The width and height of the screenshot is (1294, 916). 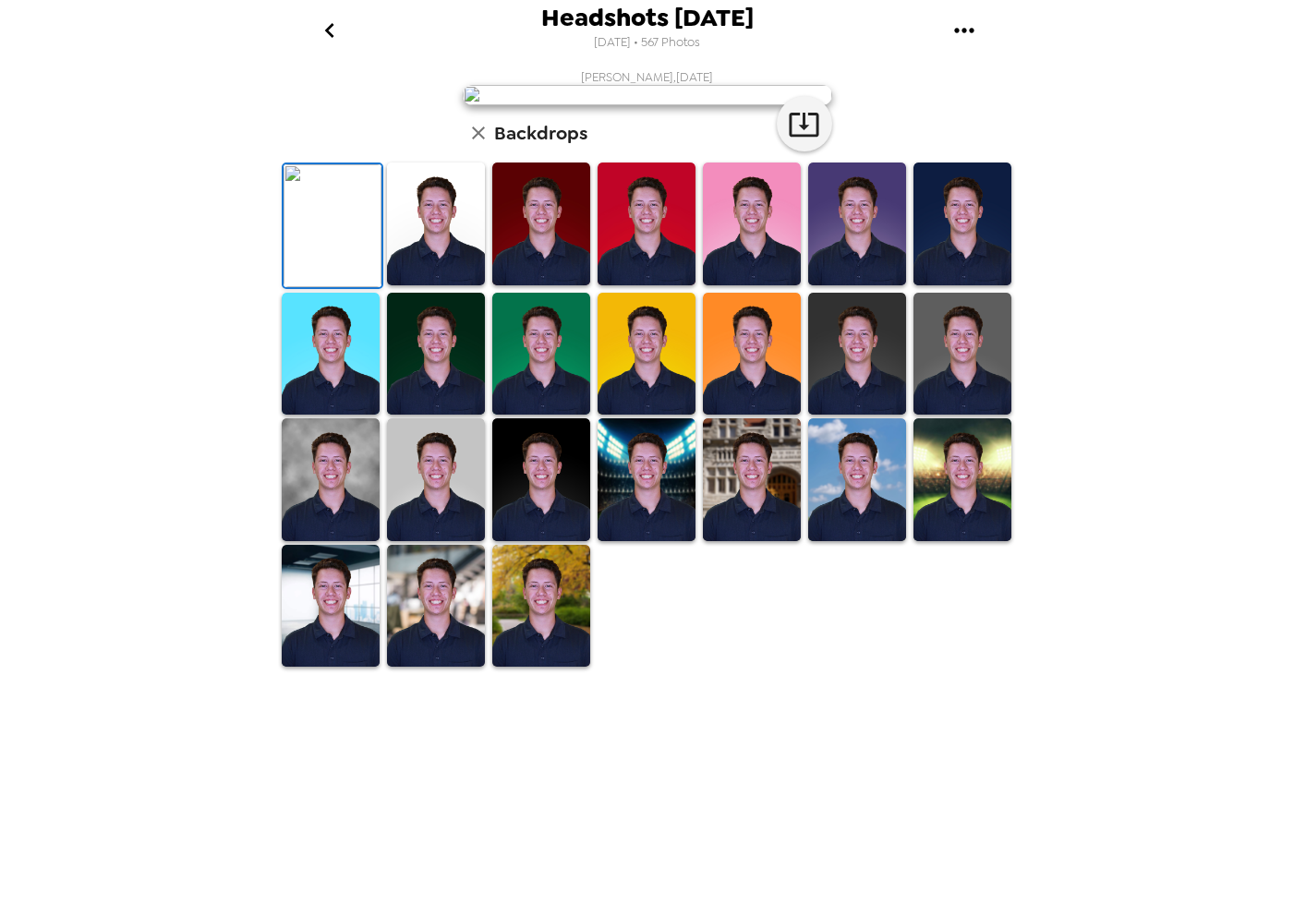 I want to click on img: Original, so click(x=332, y=225).